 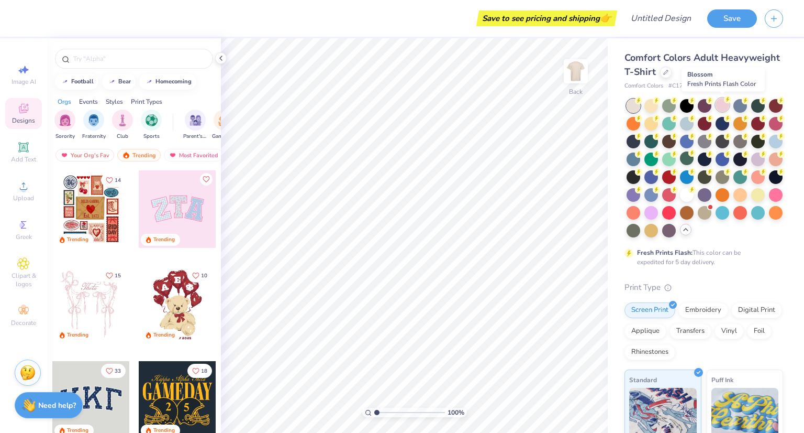 I want to click on img: Fraternity Image, so click(x=94, y=120).